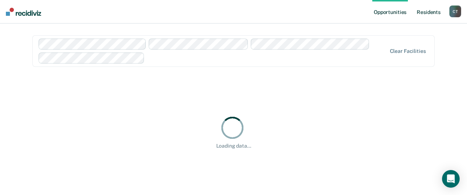 The image size is (467, 195). I want to click on div: Loading data..., so click(234, 146).